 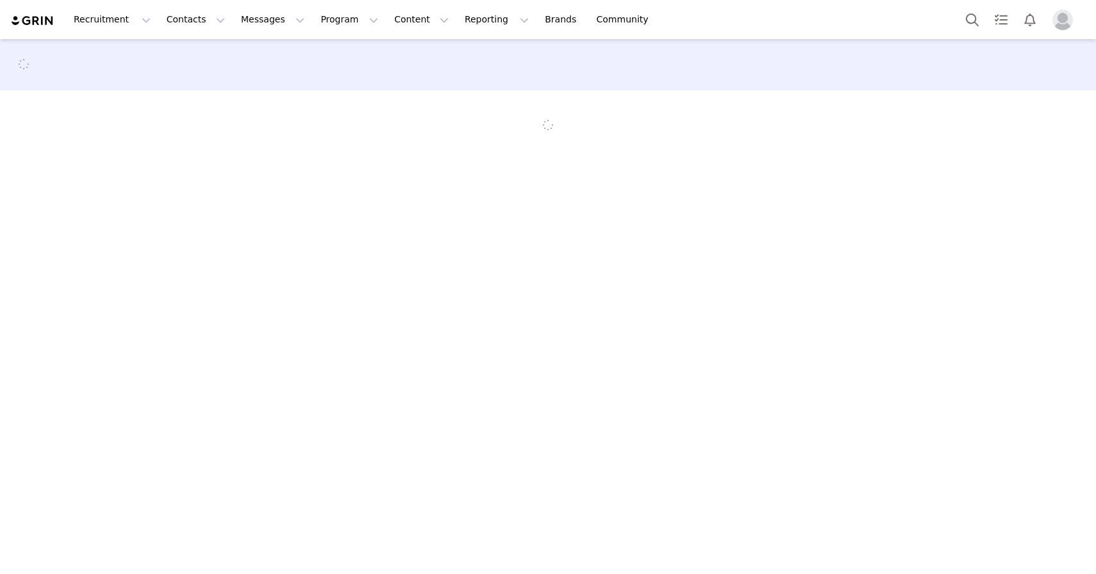 I want to click on button: Profile, so click(x=1065, y=20).